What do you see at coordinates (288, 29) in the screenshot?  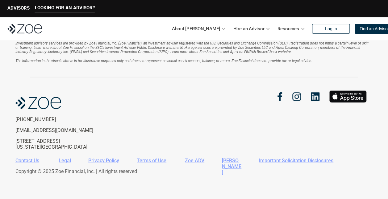 I see `p: Resources` at bounding box center [288, 29].